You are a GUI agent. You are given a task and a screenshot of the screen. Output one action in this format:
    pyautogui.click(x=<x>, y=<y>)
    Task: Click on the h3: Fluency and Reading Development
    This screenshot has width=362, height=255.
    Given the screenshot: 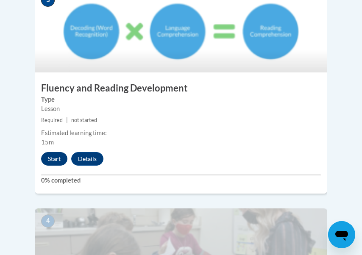 What is the action you would take?
    pyautogui.click(x=181, y=88)
    